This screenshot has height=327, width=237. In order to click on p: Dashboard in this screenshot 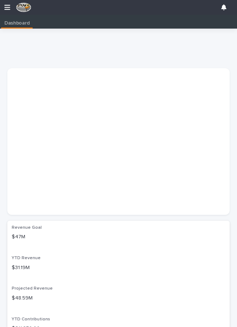, I will do `click(17, 21)`.